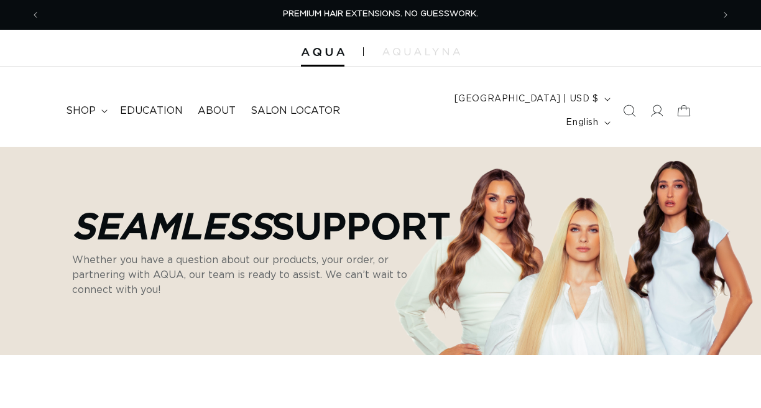 This screenshot has width=761, height=408. I want to click on button: Previous announcement, so click(35, 15).